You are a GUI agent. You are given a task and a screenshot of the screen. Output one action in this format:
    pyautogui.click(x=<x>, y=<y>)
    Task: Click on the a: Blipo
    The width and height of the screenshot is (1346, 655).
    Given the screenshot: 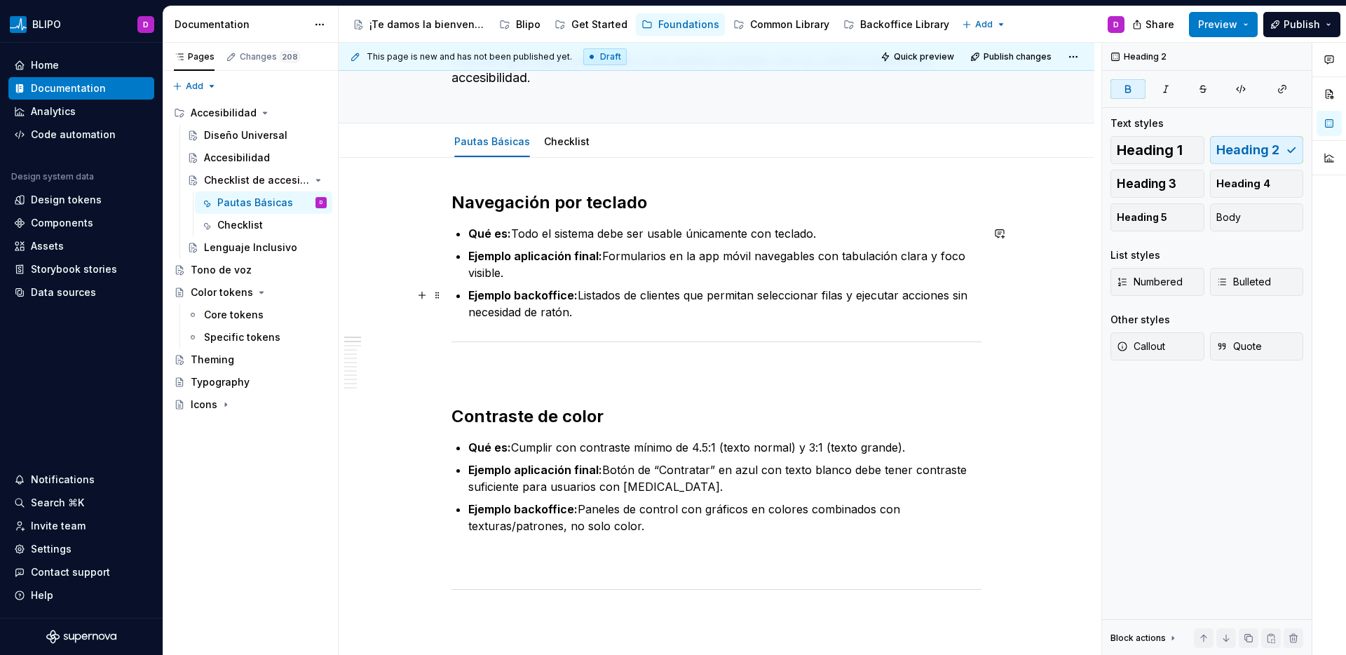 What is the action you would take?
    pyautogui.click(x=520, y=25)
    